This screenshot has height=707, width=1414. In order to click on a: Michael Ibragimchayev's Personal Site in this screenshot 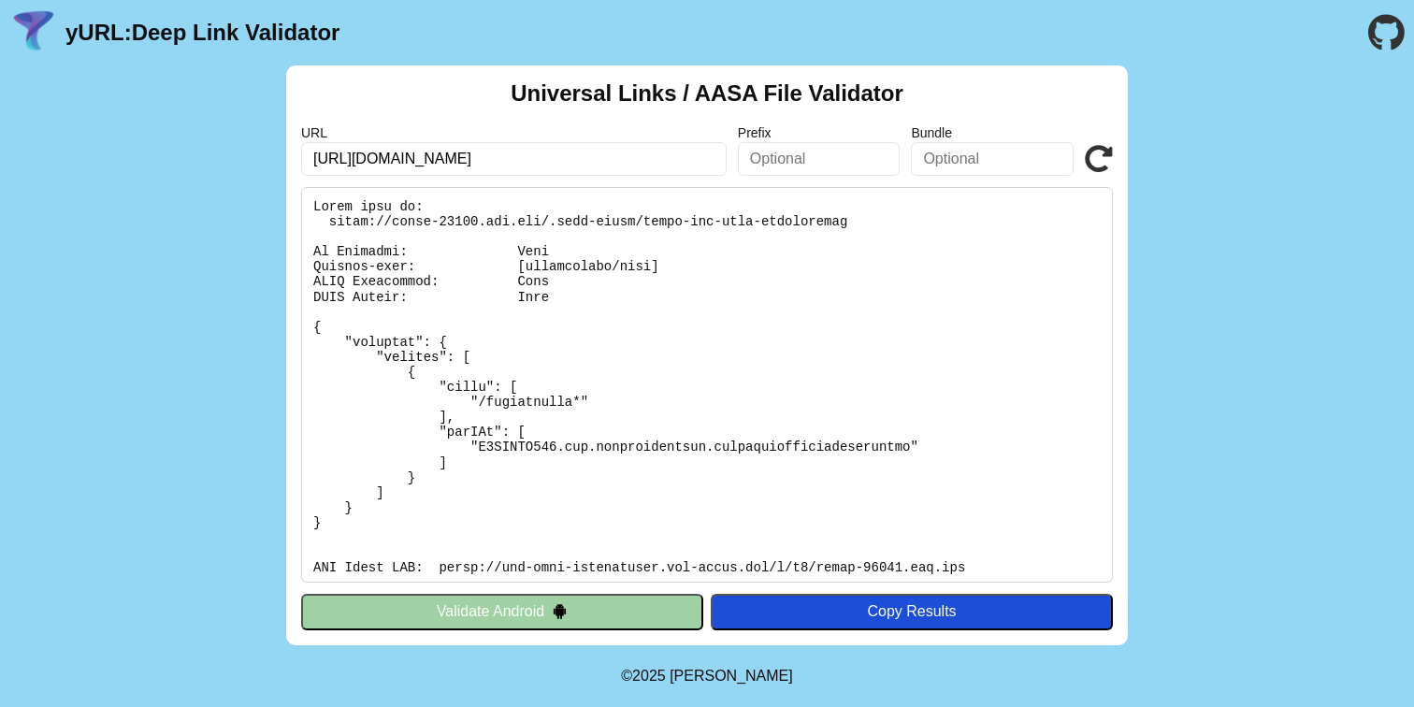, I will do `click(731, 675)`.